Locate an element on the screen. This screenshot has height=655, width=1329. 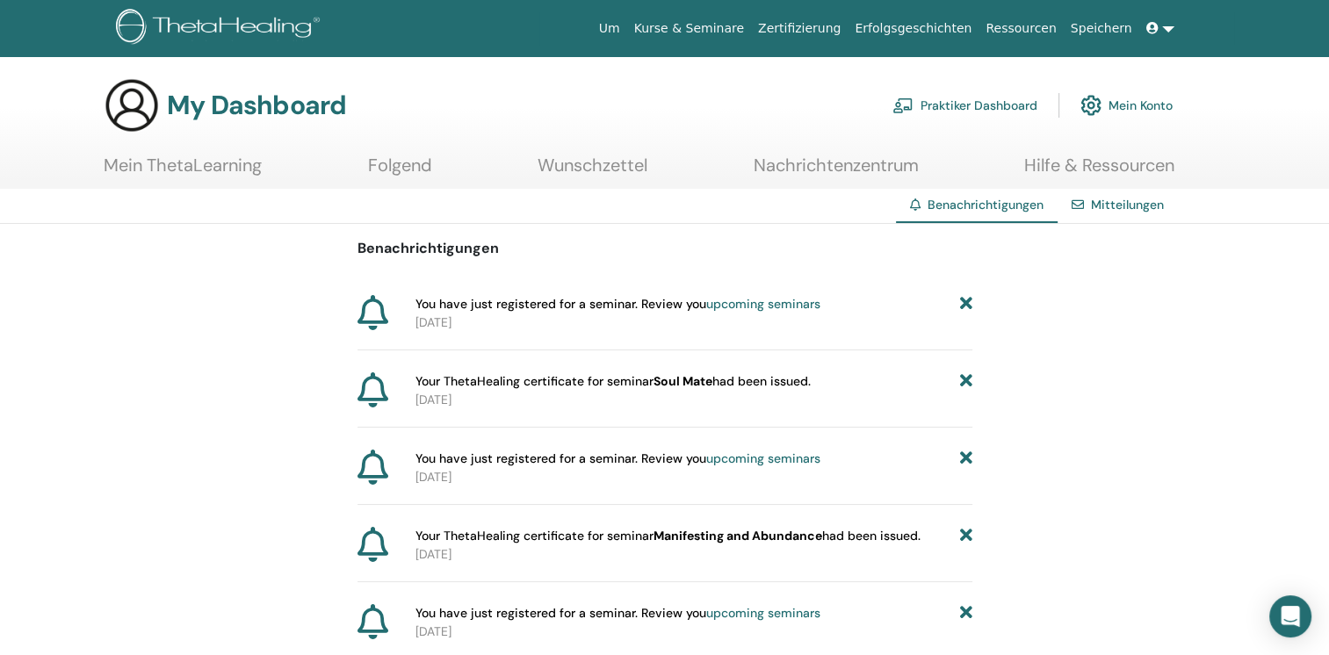
img: chalkboard-teacher.svg is located at coordinates (903, 105).